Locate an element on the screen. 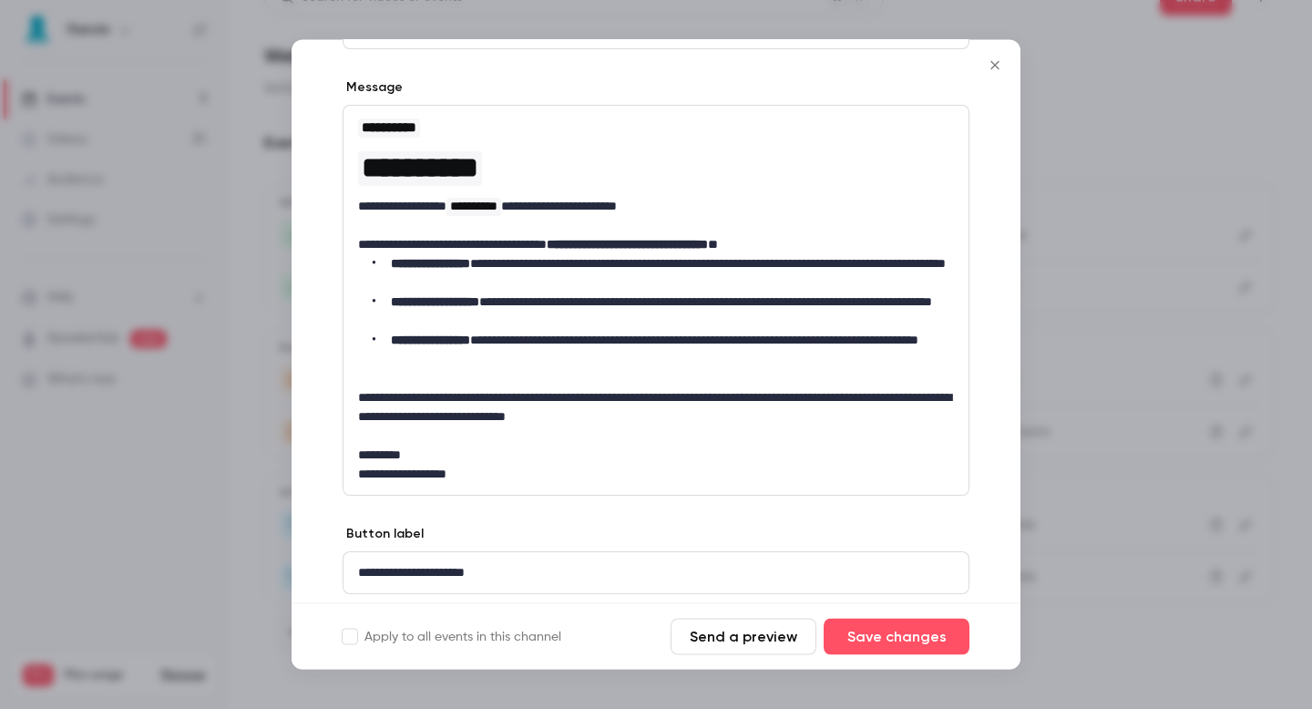 The height and width of the screenshot is (709, 1312). button: Close is located at coordinates (995, 66).